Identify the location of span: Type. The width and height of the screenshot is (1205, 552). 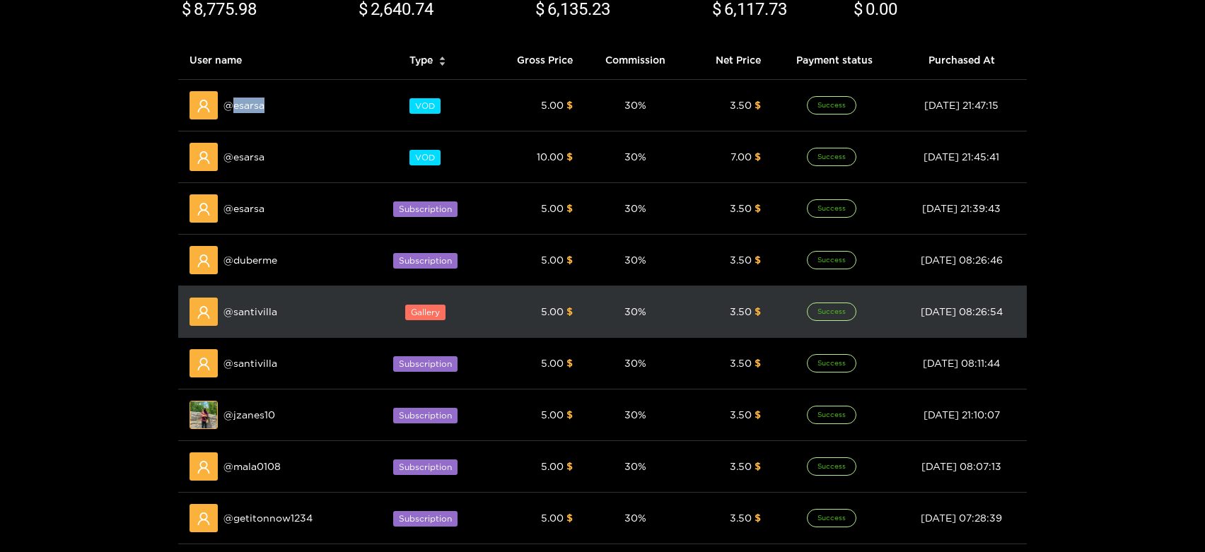
(421, 60).